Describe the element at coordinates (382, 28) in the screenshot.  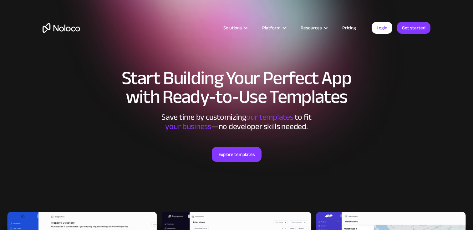
I see `a: Login` at that location.